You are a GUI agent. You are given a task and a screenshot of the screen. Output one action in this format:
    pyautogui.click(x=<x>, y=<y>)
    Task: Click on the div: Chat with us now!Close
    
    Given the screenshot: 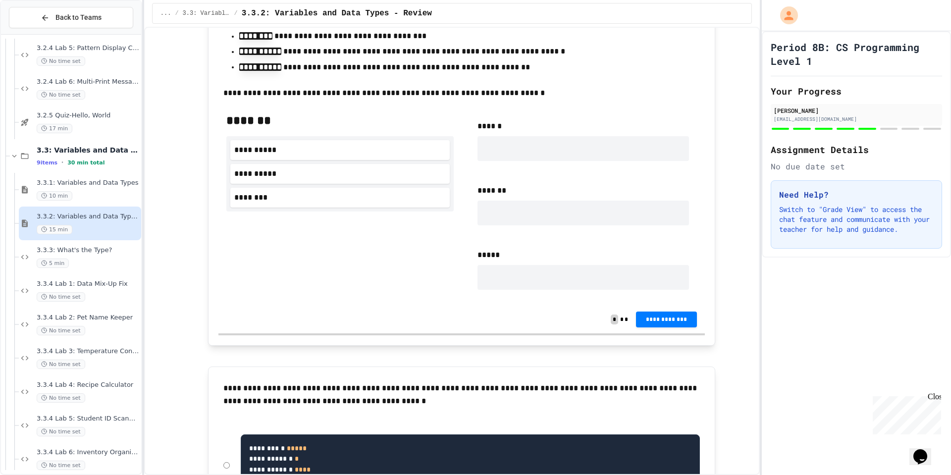 What is the action you would take?
    pyautogui.click(x=36, y=33)
    